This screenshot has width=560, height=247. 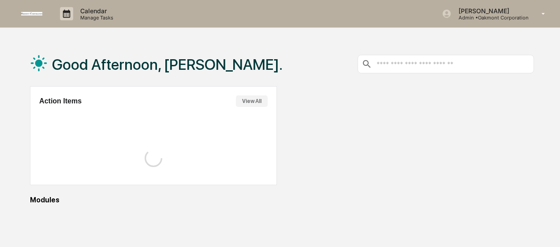 I want to click on h2: Action Items, so click(x=60, y=101).